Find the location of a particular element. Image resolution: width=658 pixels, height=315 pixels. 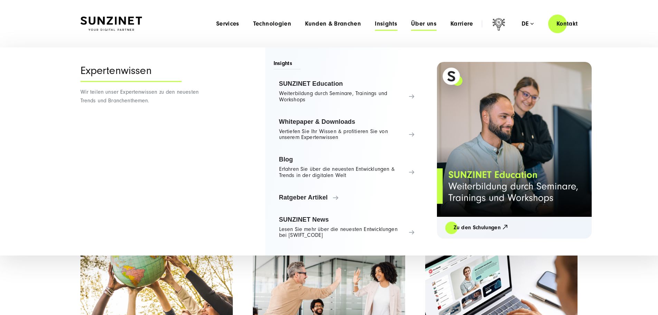

a: Karriere is located at coordinates (462, 24).